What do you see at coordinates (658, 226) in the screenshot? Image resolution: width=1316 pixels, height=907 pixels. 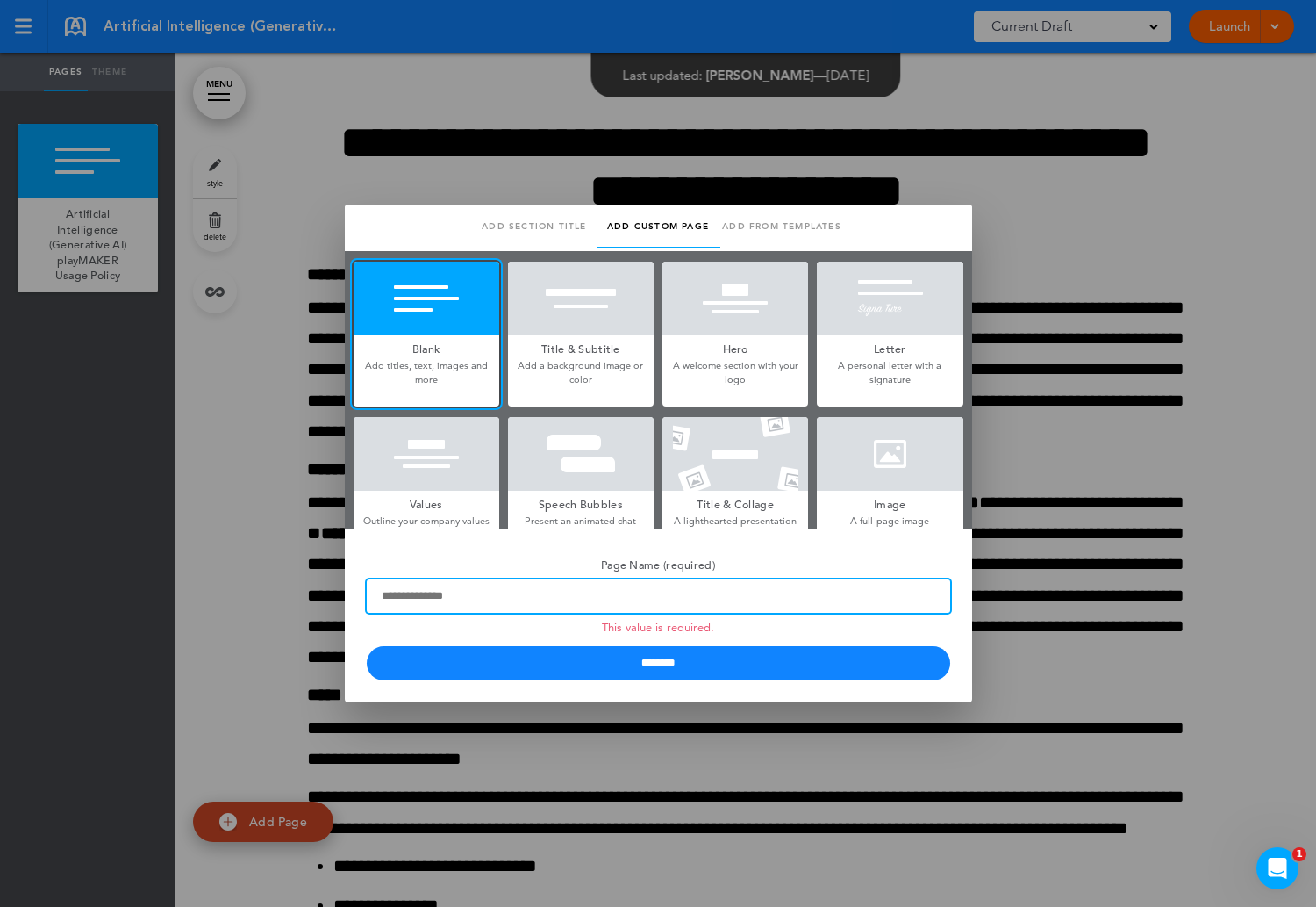 I see `a: Add custom page` at bounding box center [658, 226].